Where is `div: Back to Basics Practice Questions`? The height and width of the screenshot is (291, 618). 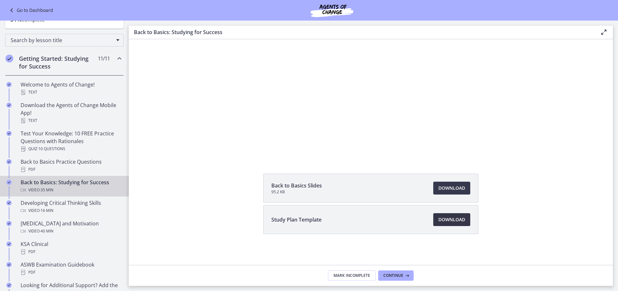 div: Back to Basics Practice Questions is located at coordinates (71, 166).